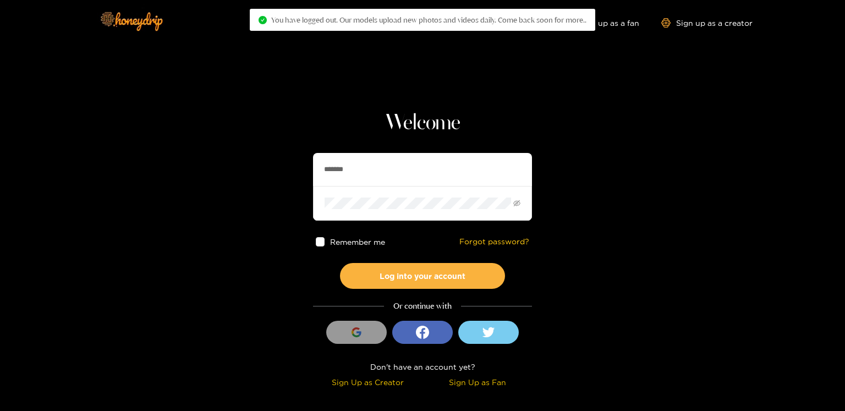 Image resolution: width=845 pixels, height=411 pixels. What do you see at coordinates (422, 366) in the screenshot?
I see `div: Don't have an account yet?` at bounding box center [422, 366].